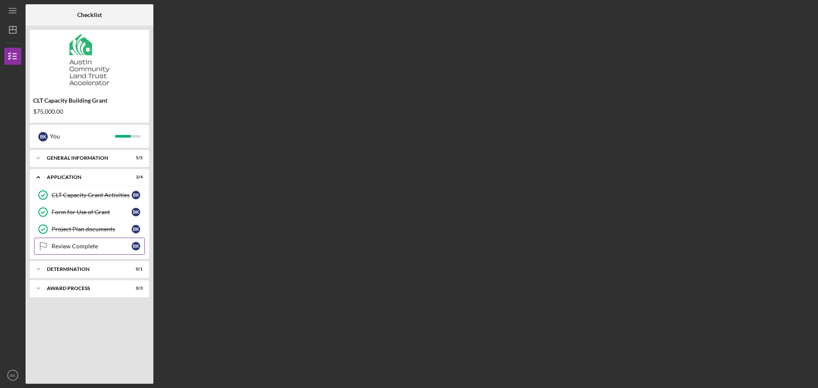  What do you see at coordinates (84, 177) in the screenshot?
I see `div: Application` at bounding box center [84, 177].